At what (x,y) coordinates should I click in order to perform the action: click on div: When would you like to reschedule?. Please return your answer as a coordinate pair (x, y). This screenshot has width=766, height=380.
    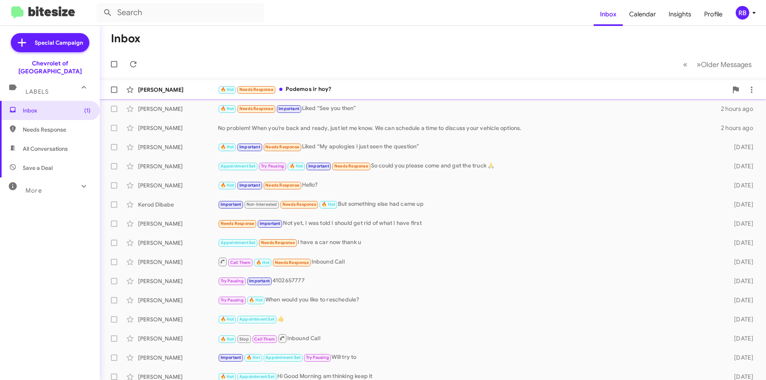
    Looking at the image, I should click on (469, 300).